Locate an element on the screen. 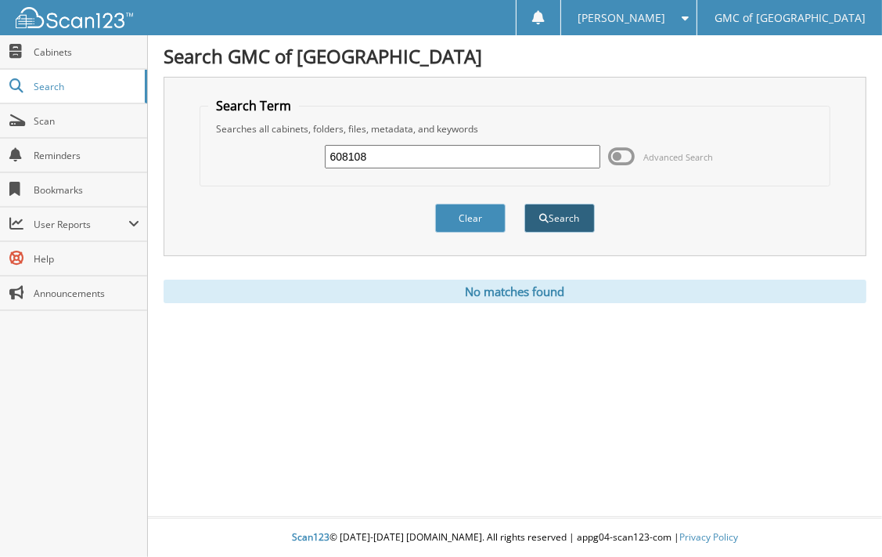 The width and height of the screenshot is (882, 557). span: Advanced Search is located at coordinates (678, 157).